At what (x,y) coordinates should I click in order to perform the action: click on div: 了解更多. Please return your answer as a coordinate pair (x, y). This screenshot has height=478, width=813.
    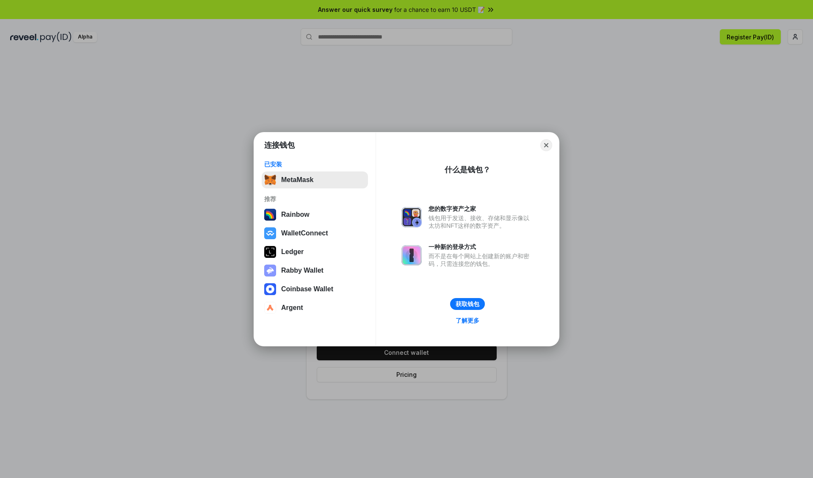
    Looking at the image, I should click on (467, 320).